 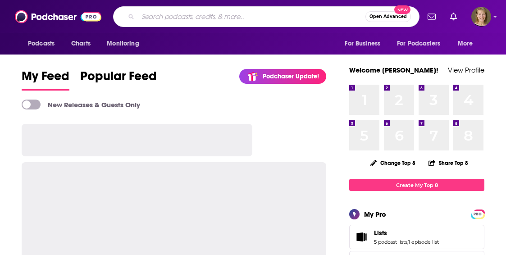 What do you see at coordinates (481, 17) in the screenshot?
I see `button: Show profile menu` at bounding box center [481, 17].